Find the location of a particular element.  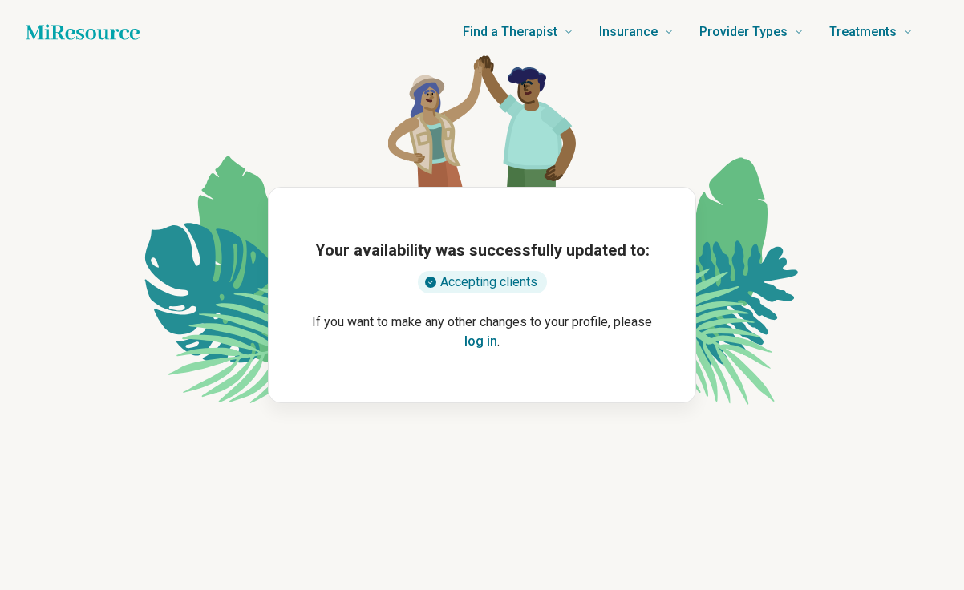

span: Find a Therapist is located at coordinates (510, 32).